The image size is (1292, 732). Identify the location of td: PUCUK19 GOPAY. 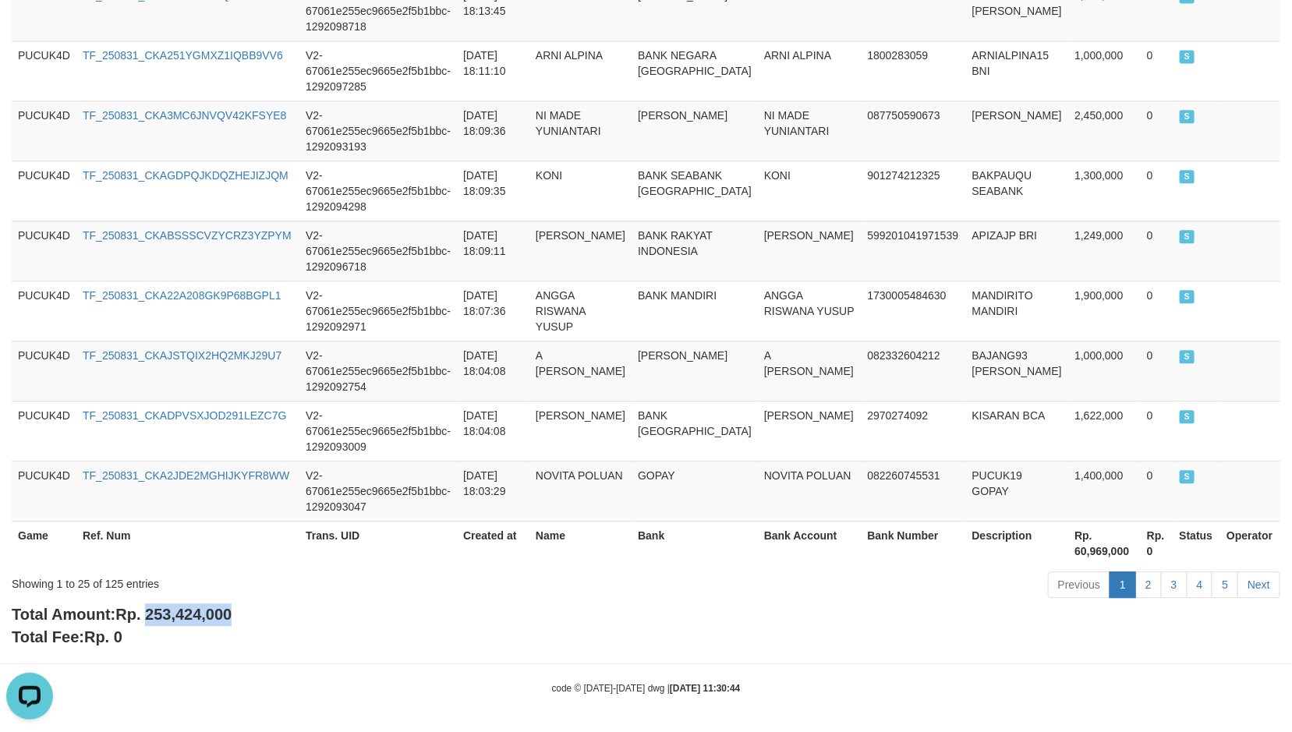
(1018, 491).